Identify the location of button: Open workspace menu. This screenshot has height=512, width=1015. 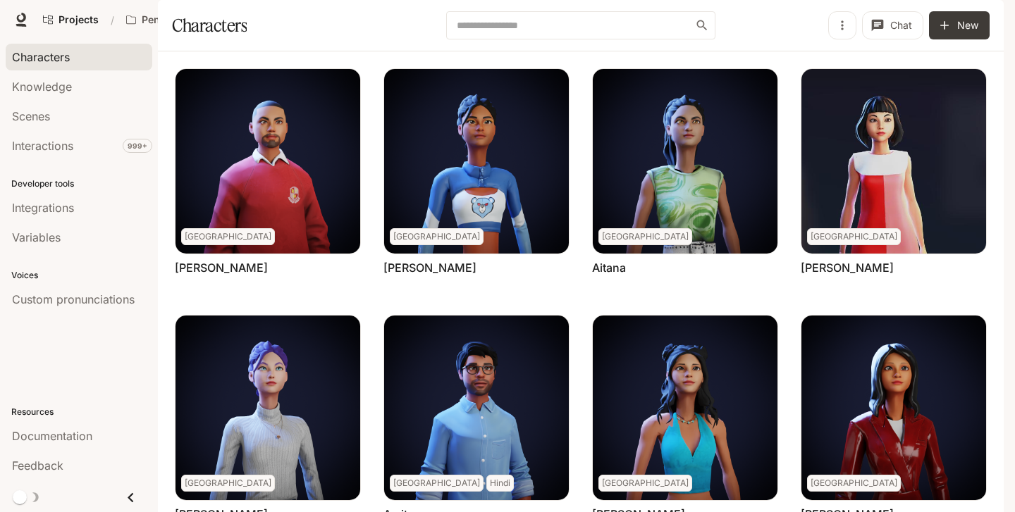
(181, 20).